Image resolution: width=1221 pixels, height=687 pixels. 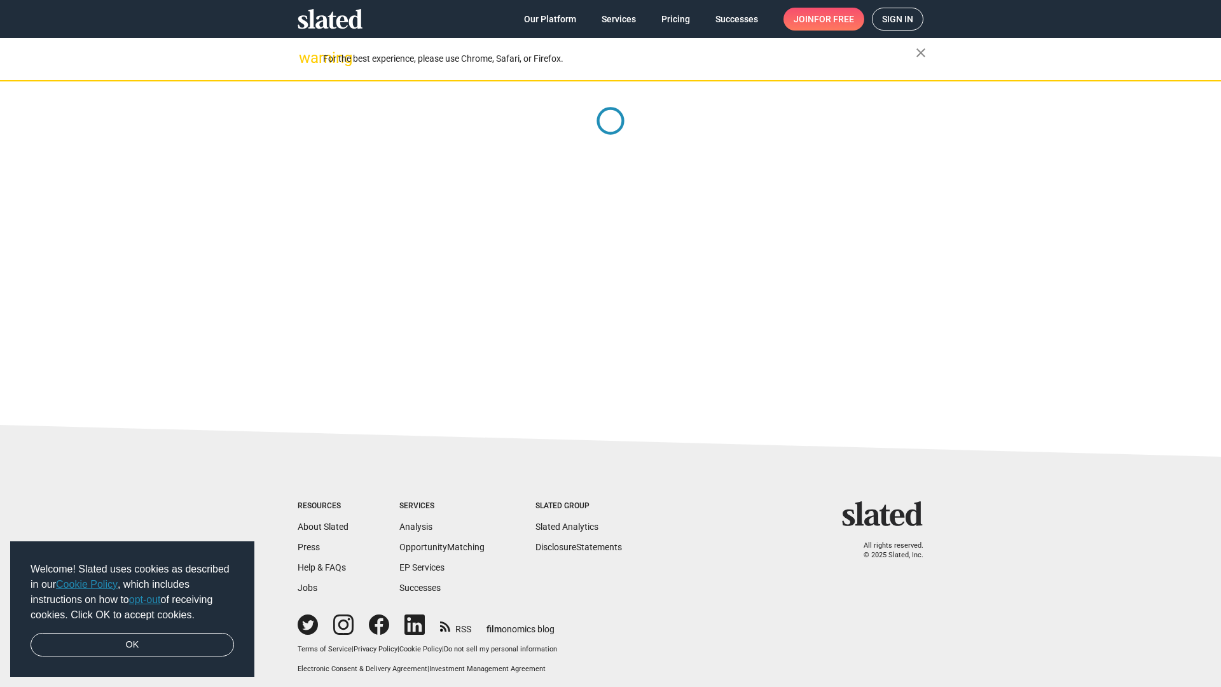 What do you see at coordinates (145, 599) in the screenshot?
I see `a: opt-out` at bounding box center [145, 599].